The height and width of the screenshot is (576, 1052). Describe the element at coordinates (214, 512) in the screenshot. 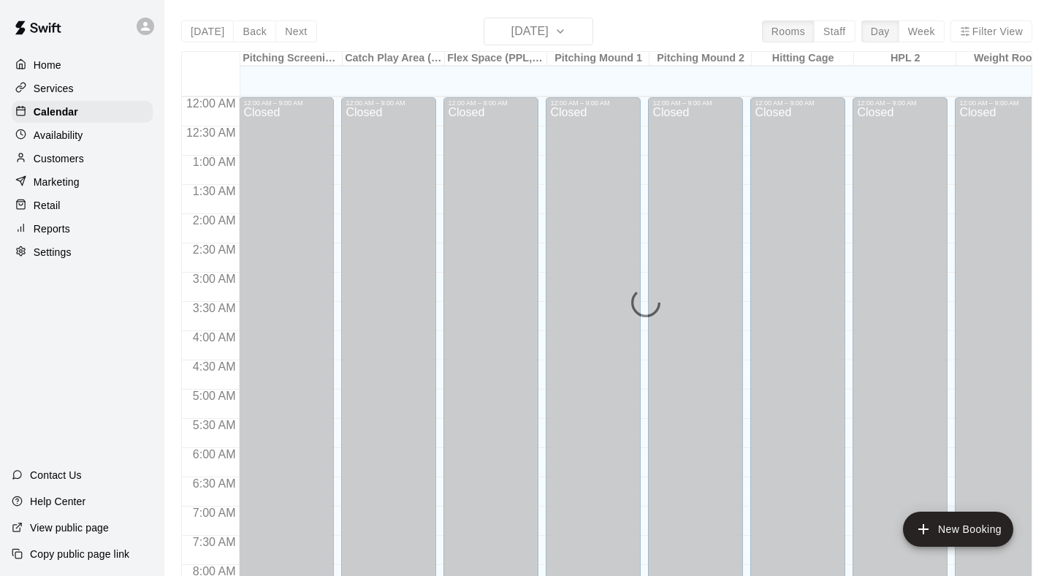

I see `span: 7:00 AM` at that location.